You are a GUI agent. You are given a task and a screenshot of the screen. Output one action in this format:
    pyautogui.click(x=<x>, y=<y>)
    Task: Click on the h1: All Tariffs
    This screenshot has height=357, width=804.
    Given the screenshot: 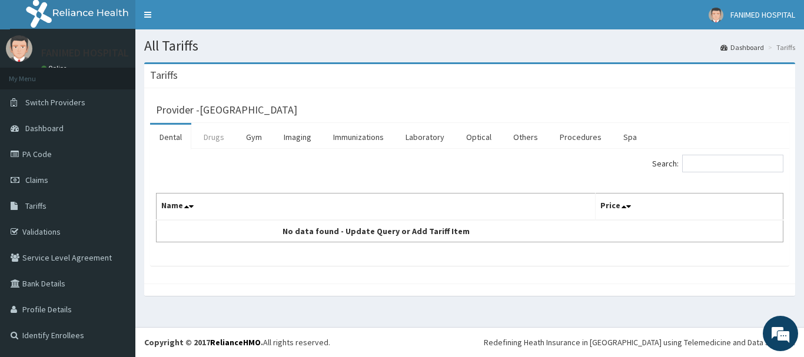 What is the action you would take?
    pyautogui.click(x=470, y=46)
    